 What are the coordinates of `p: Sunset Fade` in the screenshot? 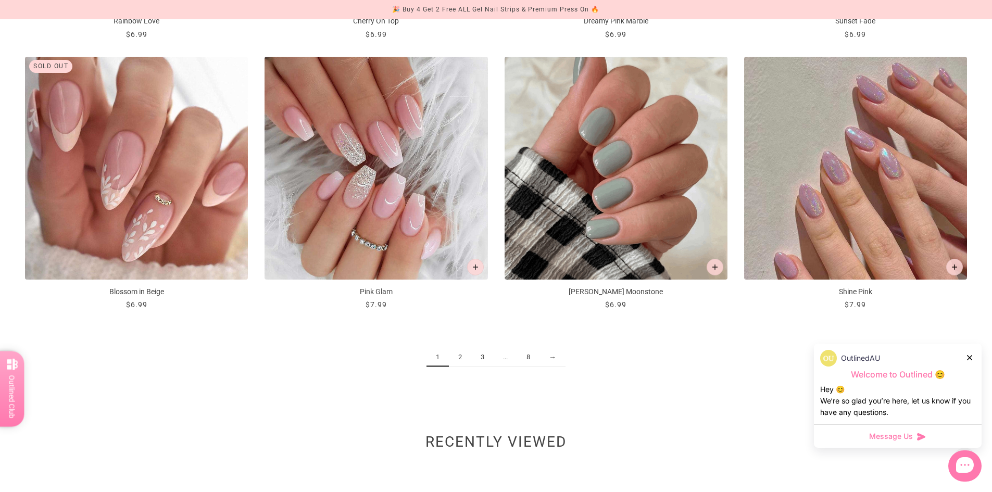 It's located at (855, 21).